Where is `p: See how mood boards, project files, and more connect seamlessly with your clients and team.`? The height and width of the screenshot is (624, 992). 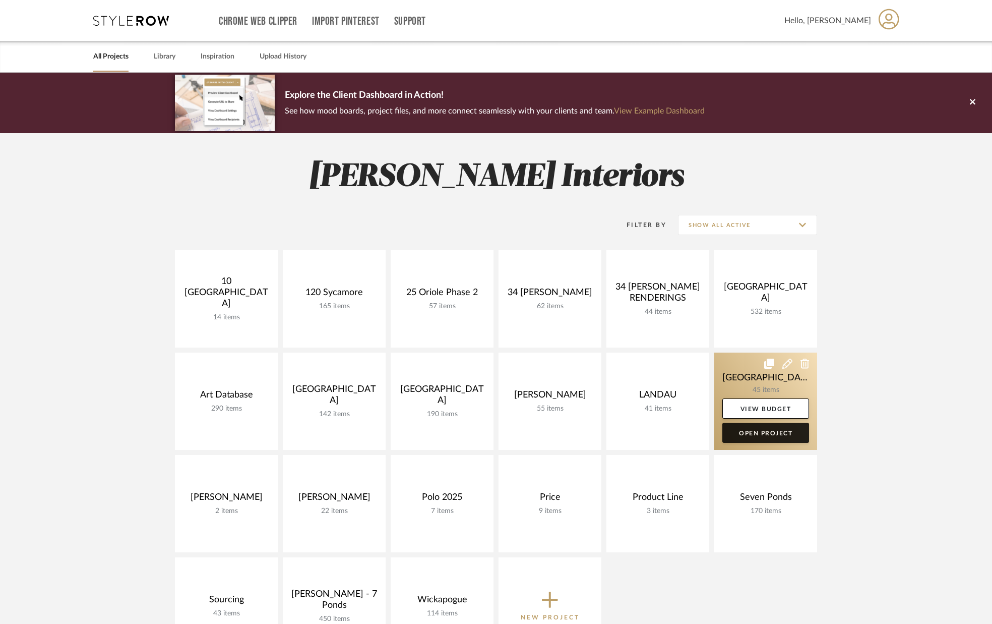 p: See how mood boards, project files, and more connect seamlessly with your clients and team. is located at coordinates (494, 111).